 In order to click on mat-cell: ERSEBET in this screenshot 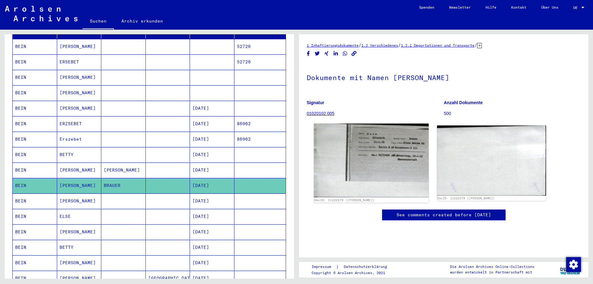, I will do `click(79, 62)`.